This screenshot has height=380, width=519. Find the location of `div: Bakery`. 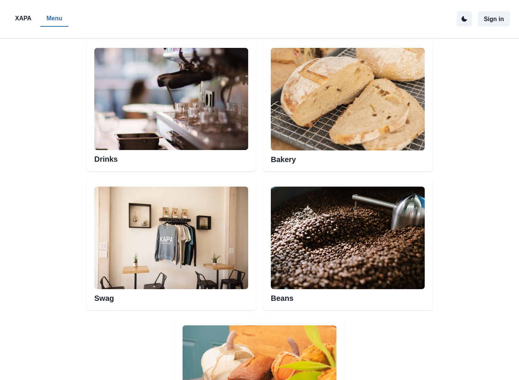

div: Bakery is located at coordinates (348, 106).